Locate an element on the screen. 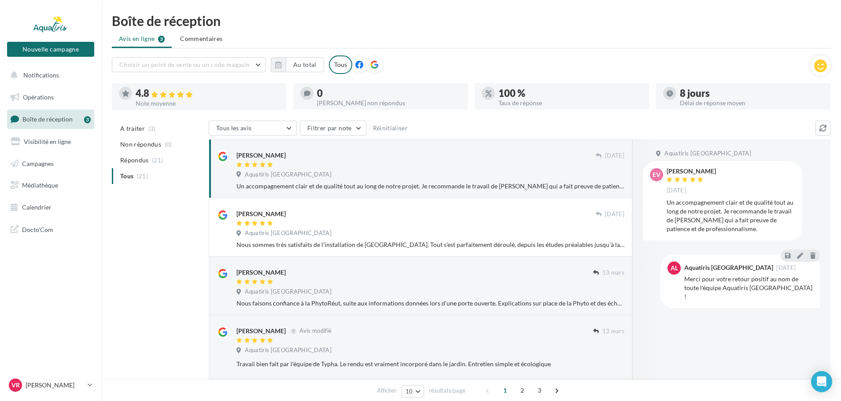 This screenshot has width=841, height=401. span: A traiter is located at coordinates (133, 129).